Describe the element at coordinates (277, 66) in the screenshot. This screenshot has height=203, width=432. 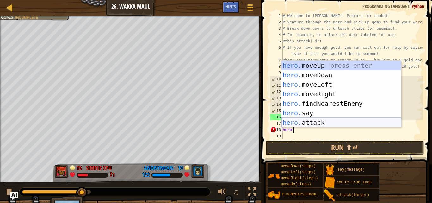
I see `div: 8` at that location.